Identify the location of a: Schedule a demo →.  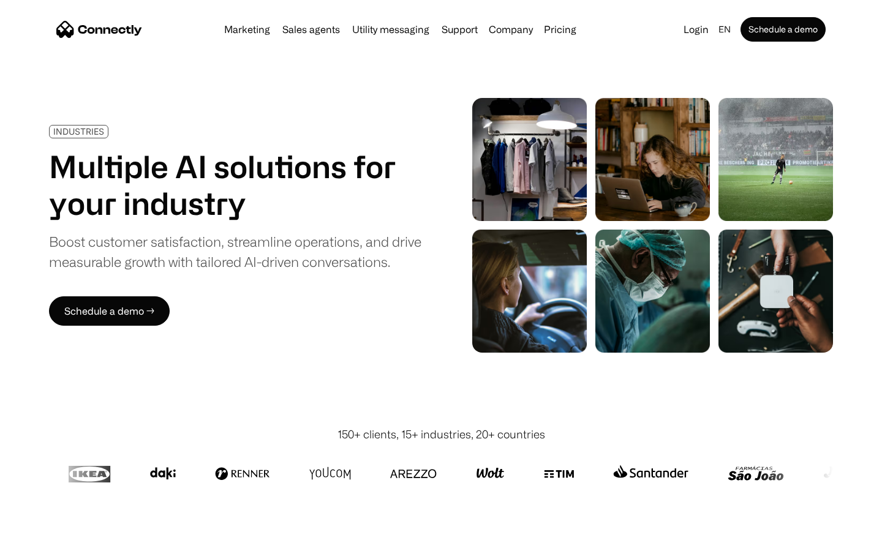
(109, 311).